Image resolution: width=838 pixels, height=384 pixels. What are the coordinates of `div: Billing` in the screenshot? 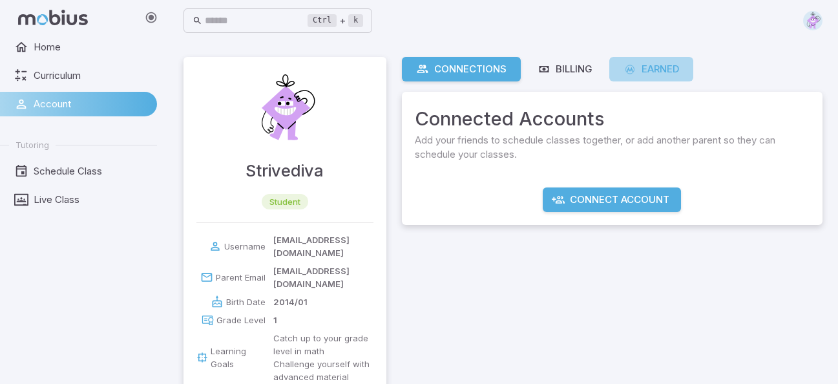 It's located at (564, 69).